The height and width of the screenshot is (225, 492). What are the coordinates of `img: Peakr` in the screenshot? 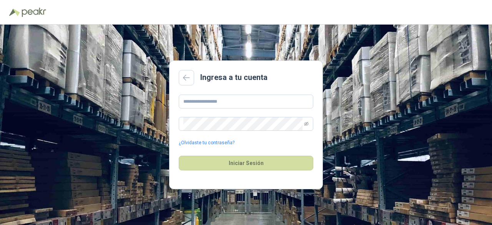 It's located at (34, 12).